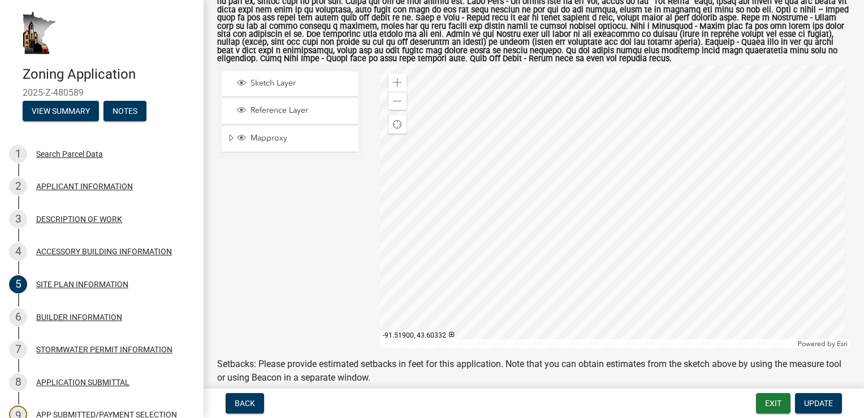 The width and height of the screenshot is (864, 418). What do you see at coordinates (819, 403) in the screenshot?
I see `button: Update` at bounding box center [819, 403].